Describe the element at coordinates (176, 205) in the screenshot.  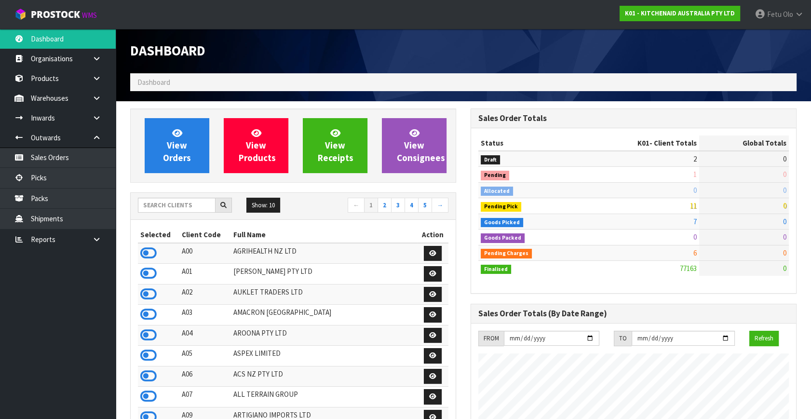
I see `input: Search clients` at that location.